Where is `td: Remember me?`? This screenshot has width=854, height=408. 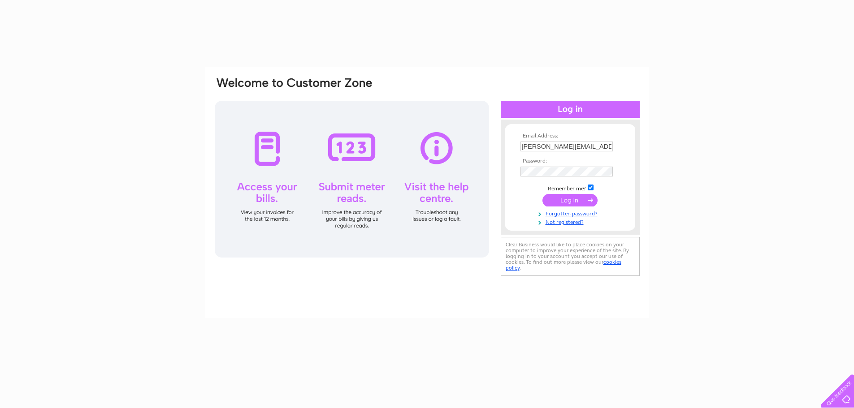
td: Remember me? is located at coordinates (570, 188).